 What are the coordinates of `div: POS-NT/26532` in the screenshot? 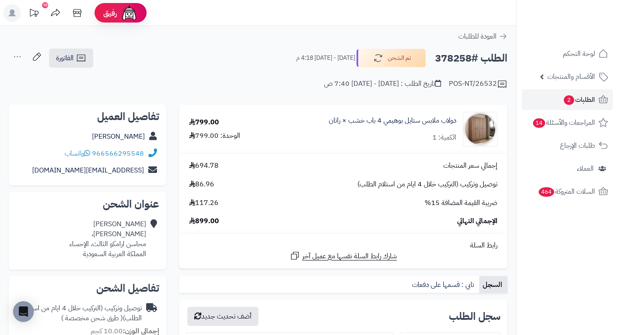 It's located at (478, 84).